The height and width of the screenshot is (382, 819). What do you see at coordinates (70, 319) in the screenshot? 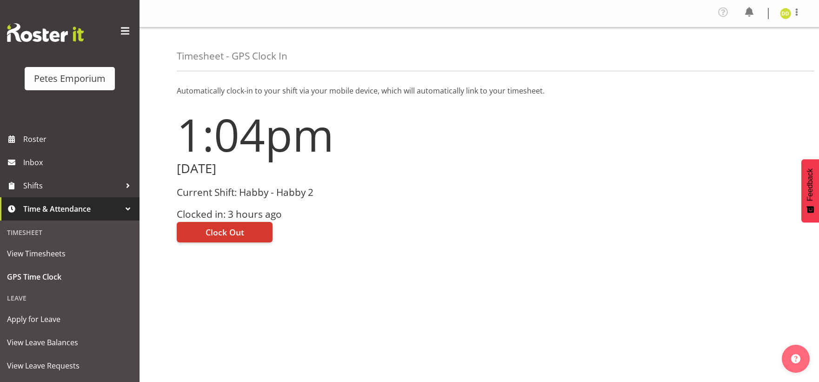
I see `span: Apply for Leave` at bounding box center [70, 319].